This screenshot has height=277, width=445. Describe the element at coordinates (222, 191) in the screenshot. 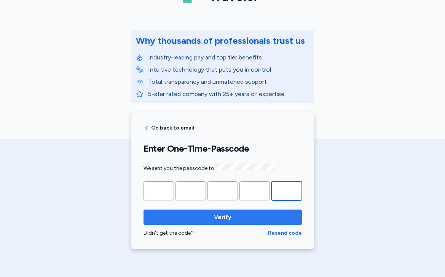

I see `input: Please enter OTP character 3` at that location.